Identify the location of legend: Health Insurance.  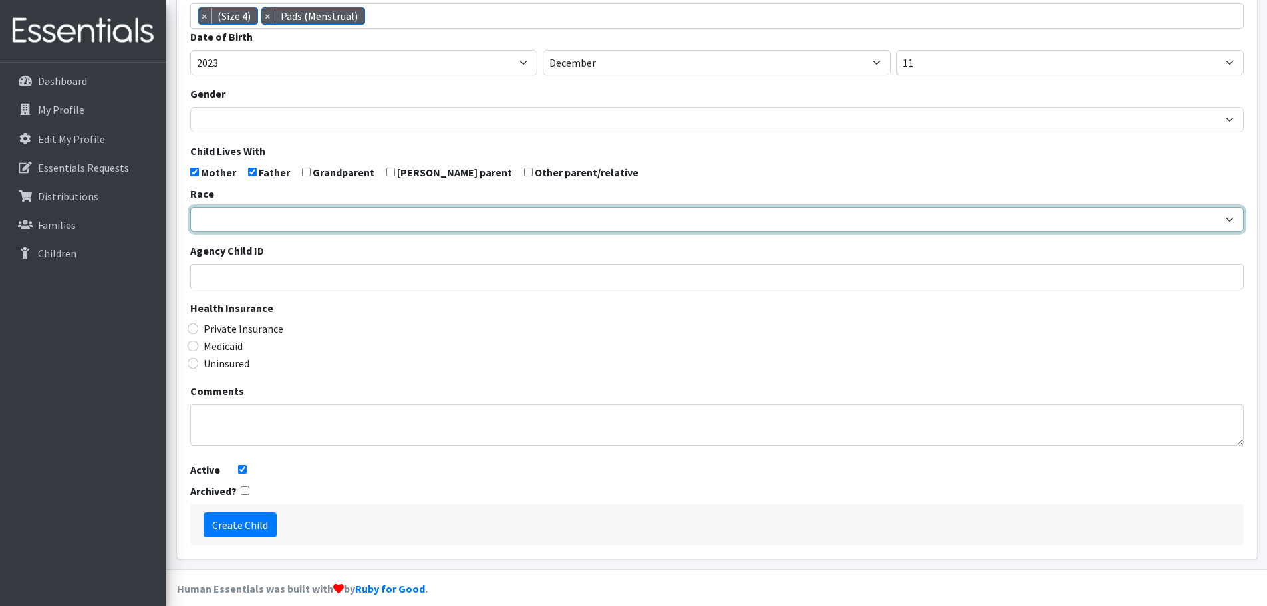
(717, 310).